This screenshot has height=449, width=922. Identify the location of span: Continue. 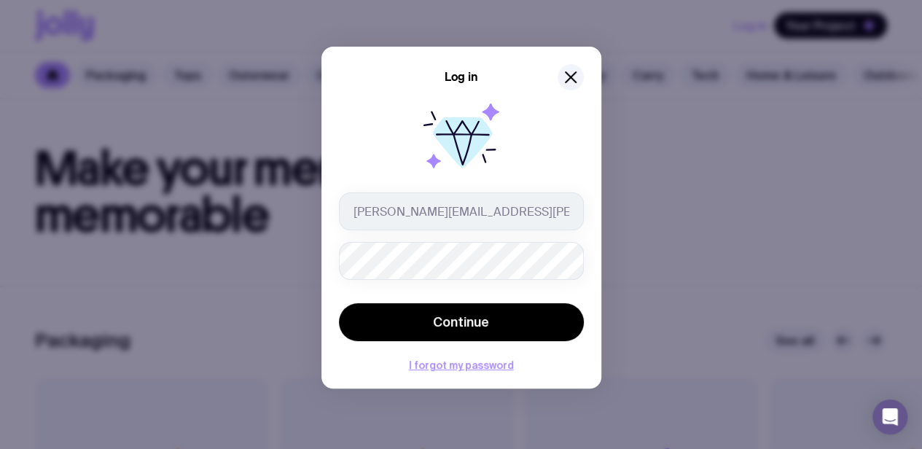
(461, 322).